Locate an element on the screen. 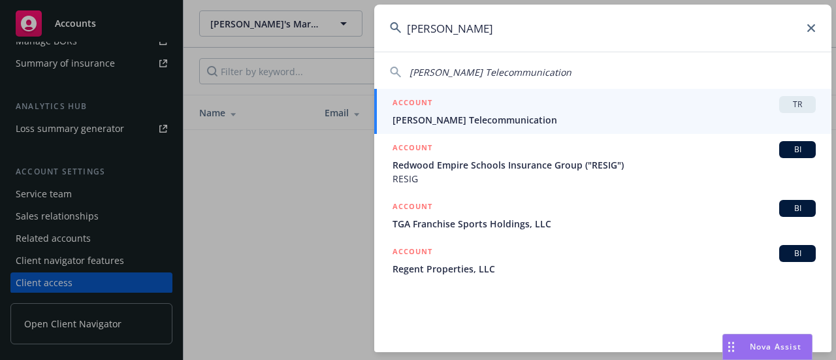  span: RESIG is located at coordinates (604, 178).